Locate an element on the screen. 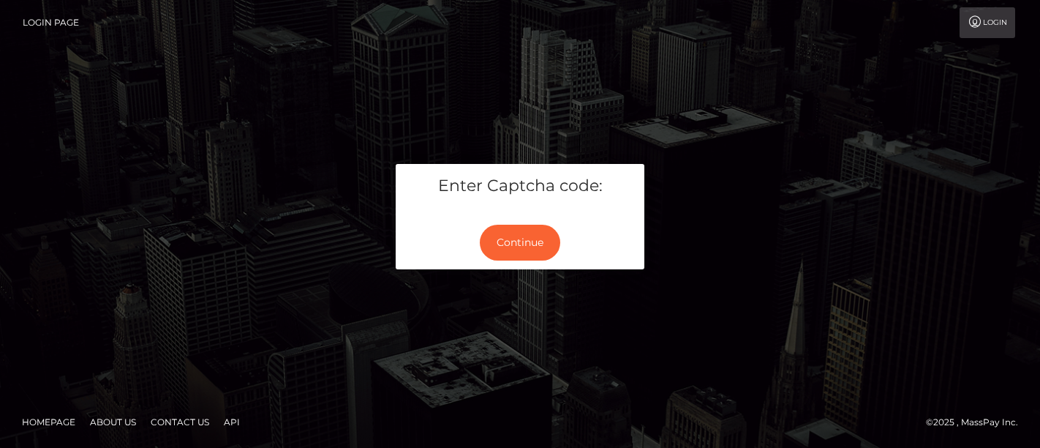 Image resolution: width=1040 pixels, height=448 pixels. a: Login is located at coordinates (987, 23).